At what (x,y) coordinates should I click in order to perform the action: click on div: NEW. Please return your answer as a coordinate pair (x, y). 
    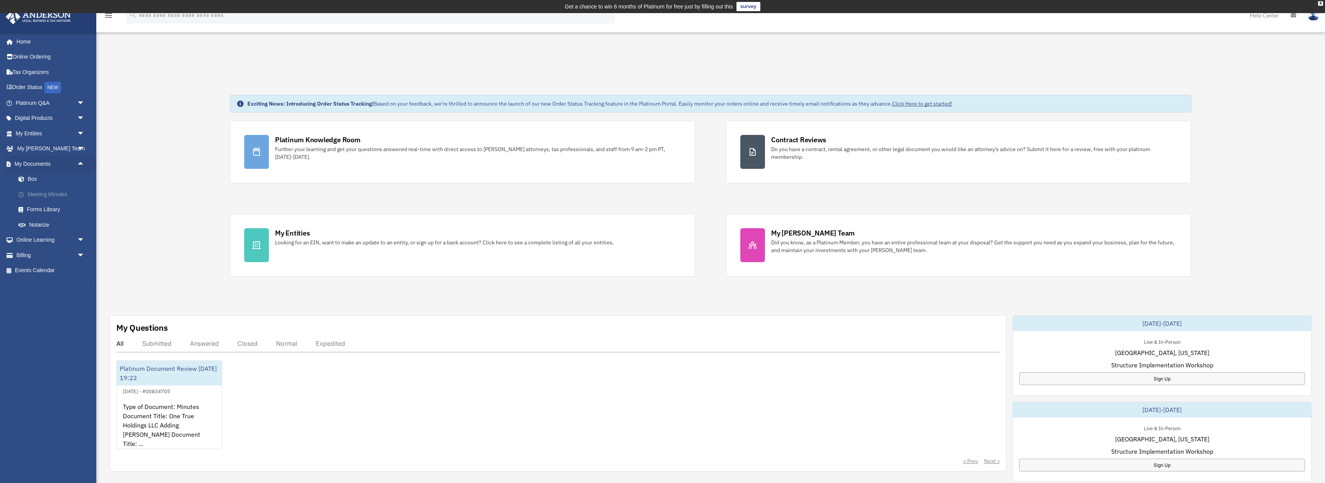
    Looking at the image, I should click on (53, 87).